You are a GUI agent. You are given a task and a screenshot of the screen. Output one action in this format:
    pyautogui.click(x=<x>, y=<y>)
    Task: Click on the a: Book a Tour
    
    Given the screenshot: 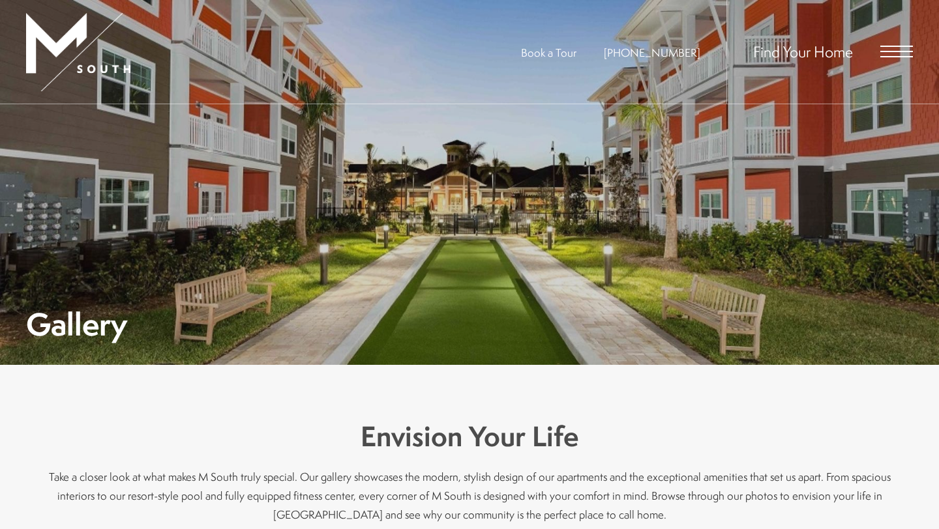 What is the action you would take?
    pyautogui.click(x=548, y=52)
    